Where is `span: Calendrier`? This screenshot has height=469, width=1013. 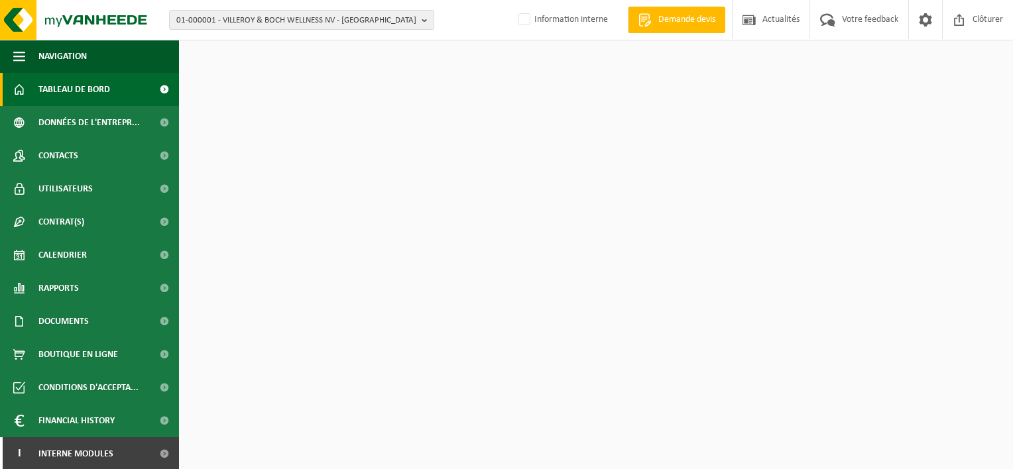 span: Calendrier is located at coordinates (62, 255).